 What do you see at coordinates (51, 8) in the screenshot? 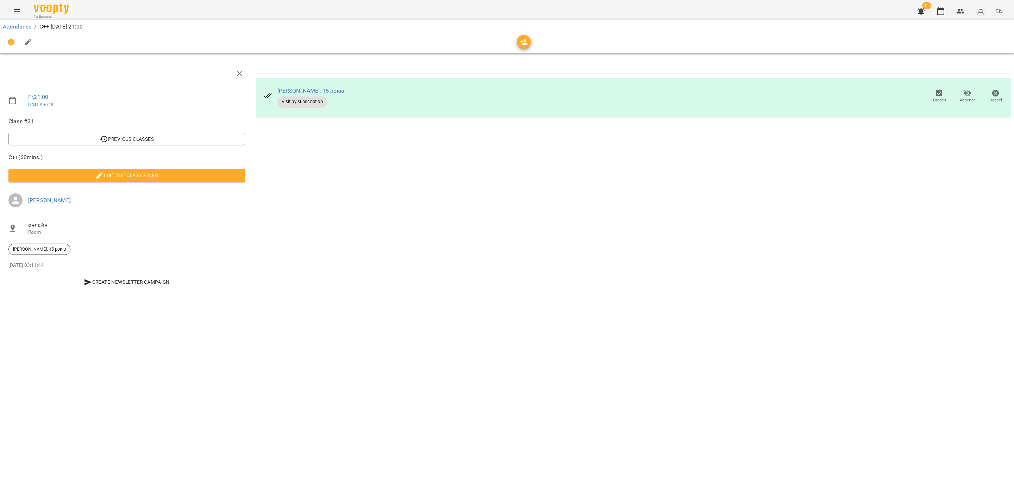
I see `img: Voopty Logo` at bounding box center [51, 8].